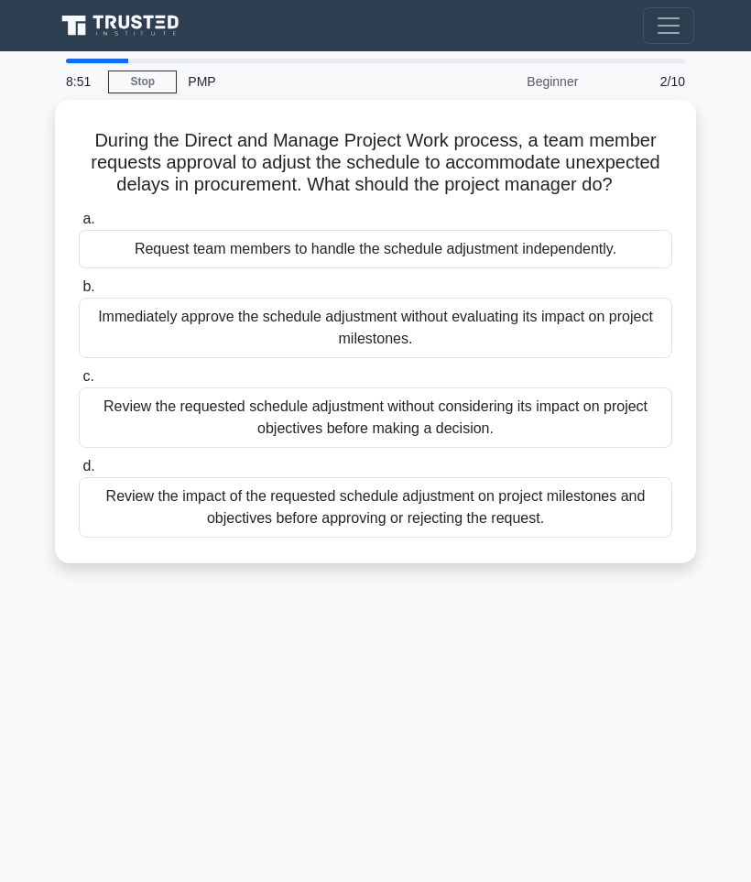 The image size is (751, 882). Describe the element at coordinates (88, 218) in the screenshot. I see `span: a.` at that location.